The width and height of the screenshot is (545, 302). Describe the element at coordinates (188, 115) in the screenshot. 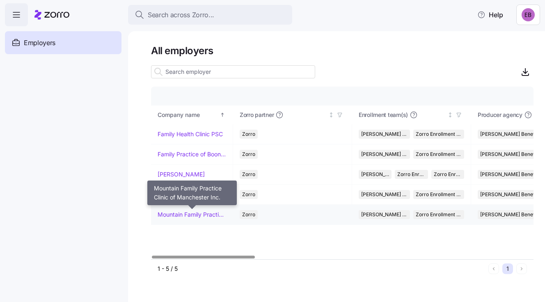

I see `div: Company name` at that location.